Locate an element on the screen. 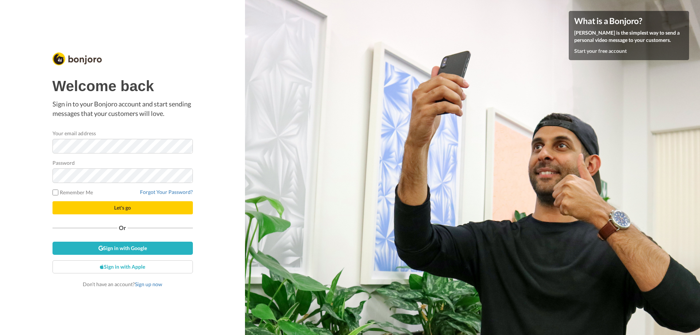 The width and height of the screenshot is (700, 335). button: Let's go is located at coordinates (122, 208).